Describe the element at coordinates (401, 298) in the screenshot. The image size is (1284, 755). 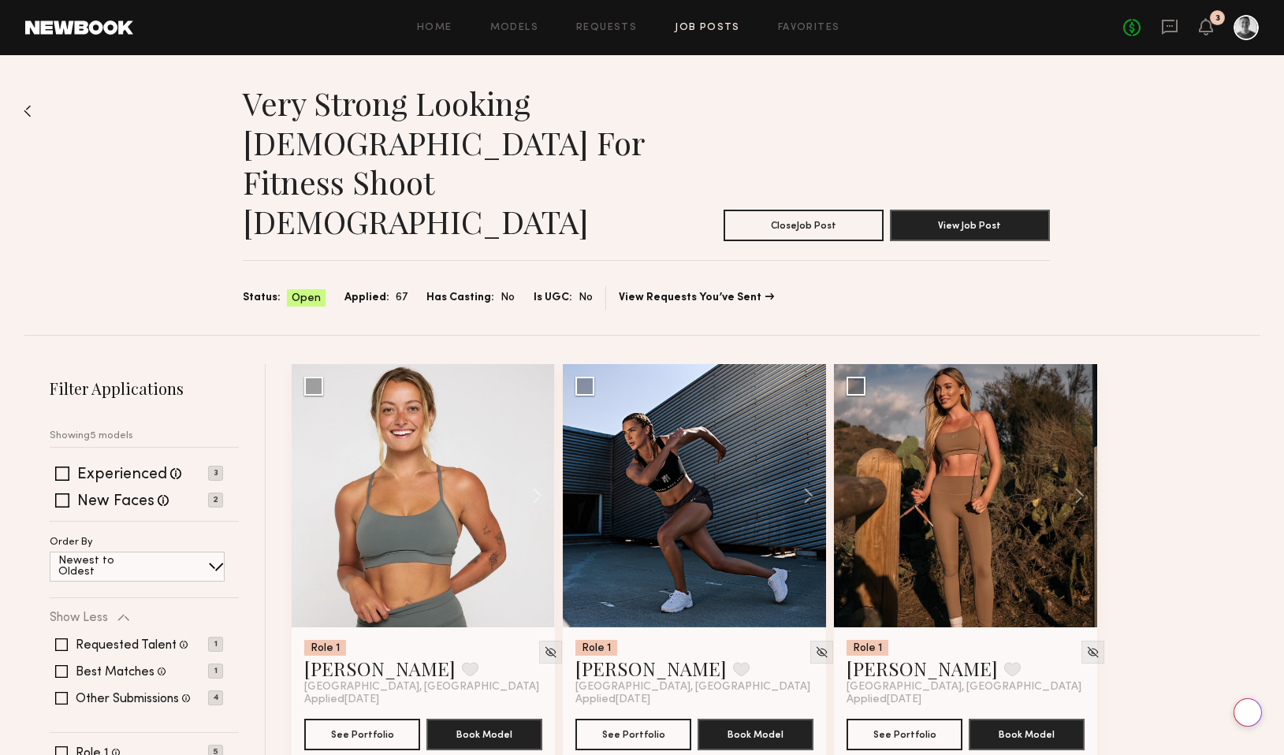
I see `span: 67` at that location.